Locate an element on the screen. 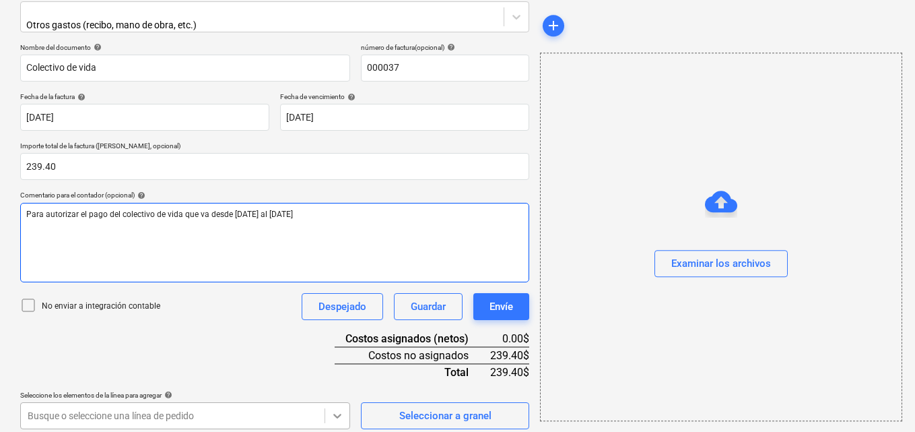 This screenshot has width=915, height=432. div: Envíe is located at coordinates (501, 306).